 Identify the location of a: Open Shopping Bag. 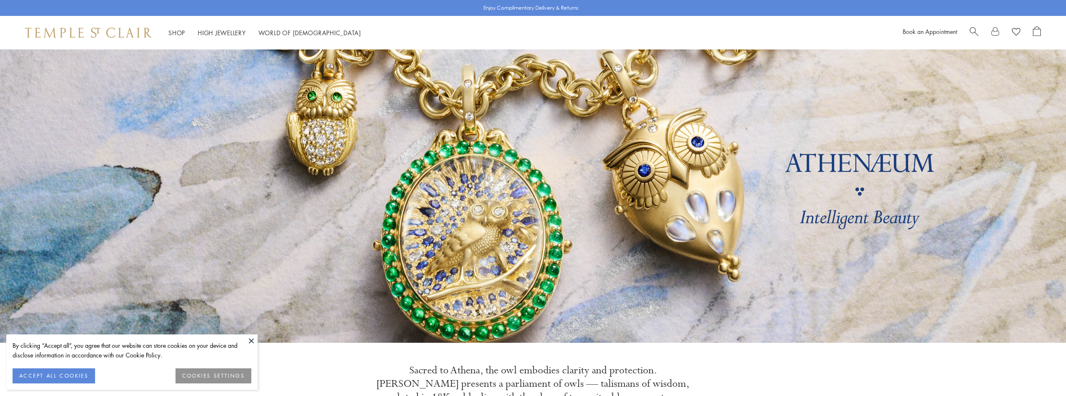
(1037, 33).